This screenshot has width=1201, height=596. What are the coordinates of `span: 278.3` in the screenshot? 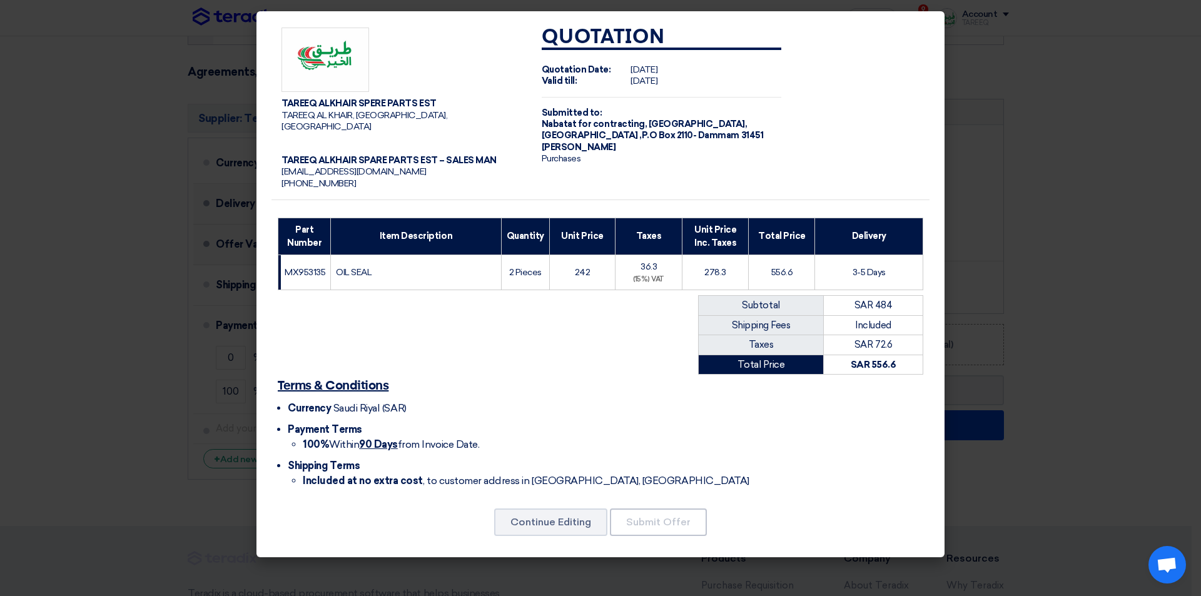 It's located at (715, 272).